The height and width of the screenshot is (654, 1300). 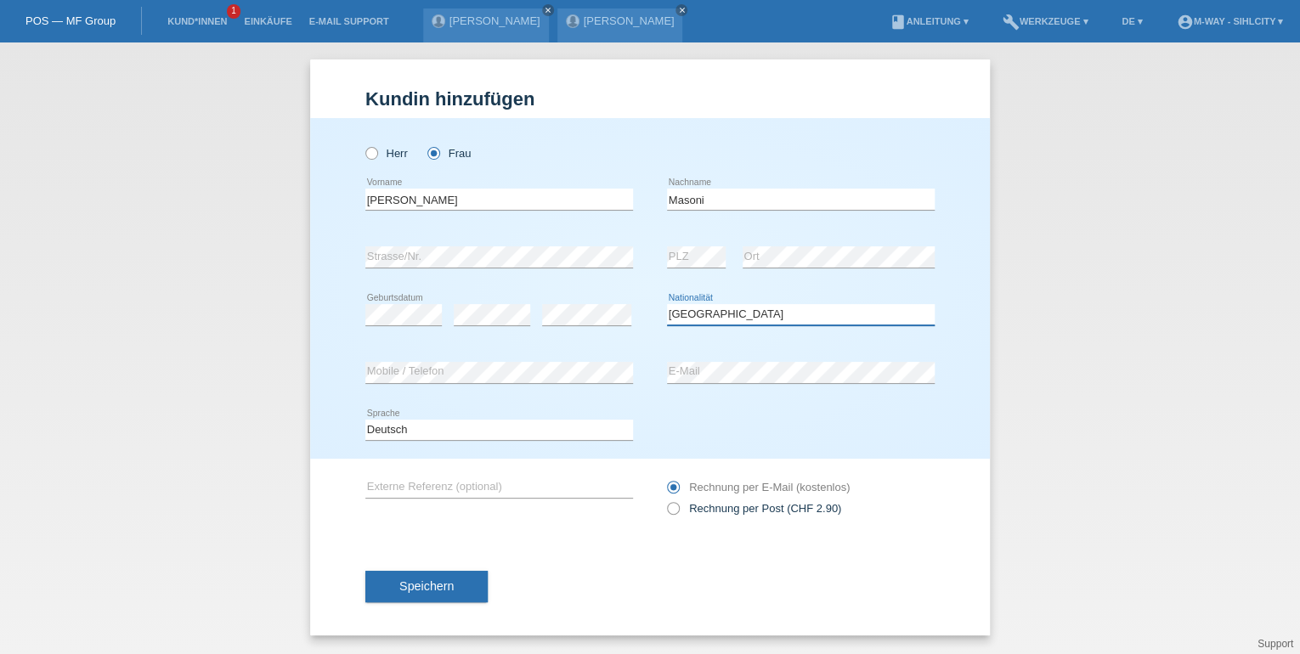 What do you see at coordinates (427, 586) in the screenshot?
I see `span: Speichern` at bounding box center [427, 586].